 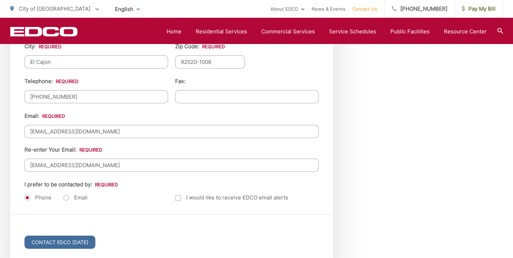 What do you see at coordinates (410, 32) in the screenshot?
I see `a: Public Facilities` at bounding box center [410, 32].